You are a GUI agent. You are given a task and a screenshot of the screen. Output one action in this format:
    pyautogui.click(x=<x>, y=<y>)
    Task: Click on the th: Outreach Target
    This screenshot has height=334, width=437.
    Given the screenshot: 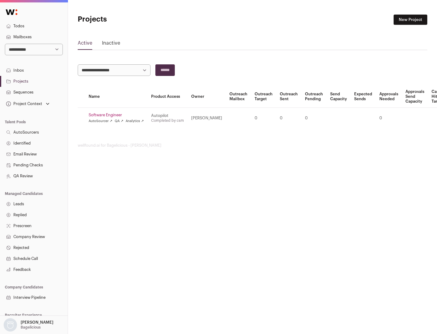 What is the action you would take?
    pyautogui.click(x=264, y=97)
    